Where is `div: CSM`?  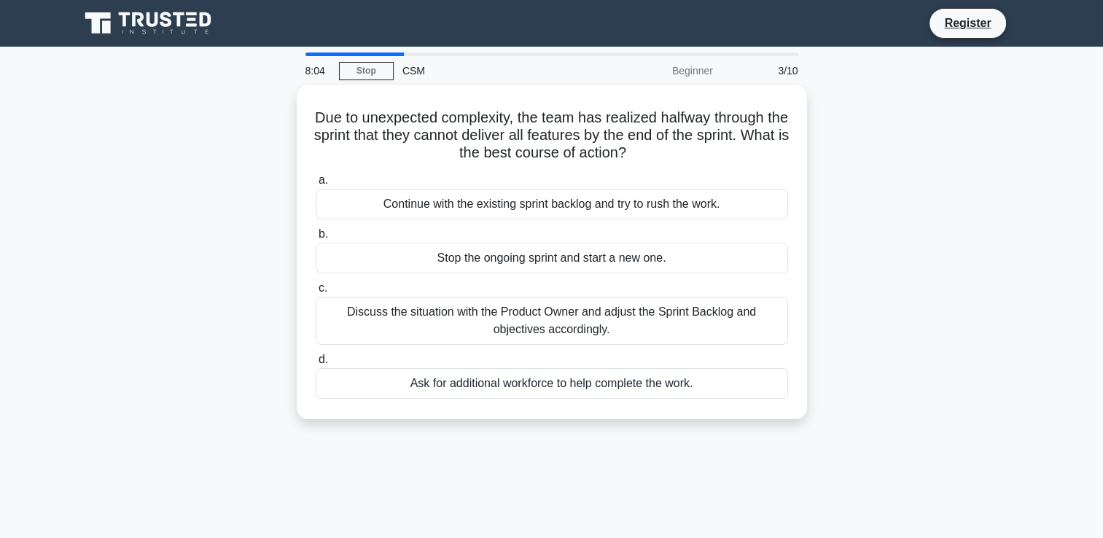
div: CSM is located at coordinates (494, 71).